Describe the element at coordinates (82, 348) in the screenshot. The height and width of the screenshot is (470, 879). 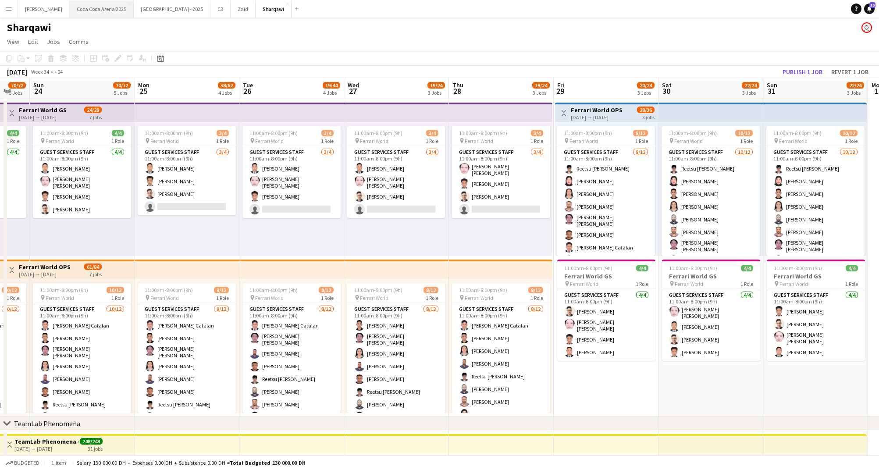
I see `div: 11:00am-8:00pm (9h)10/12 Ferrari World1 RoleGuest Services Staff10/1211:00am-8:00pm (9h)[PERSON_N...` at that location.